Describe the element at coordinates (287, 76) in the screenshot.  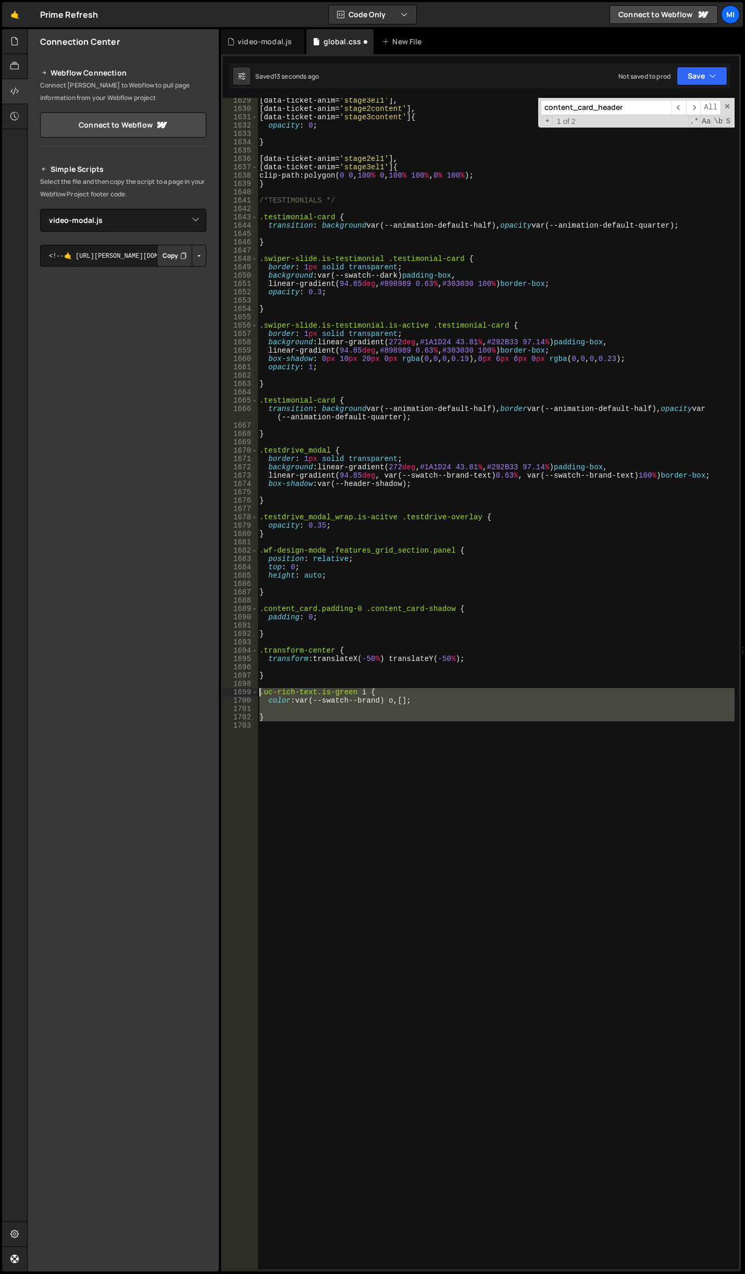
I see `div: Saved` at that location.